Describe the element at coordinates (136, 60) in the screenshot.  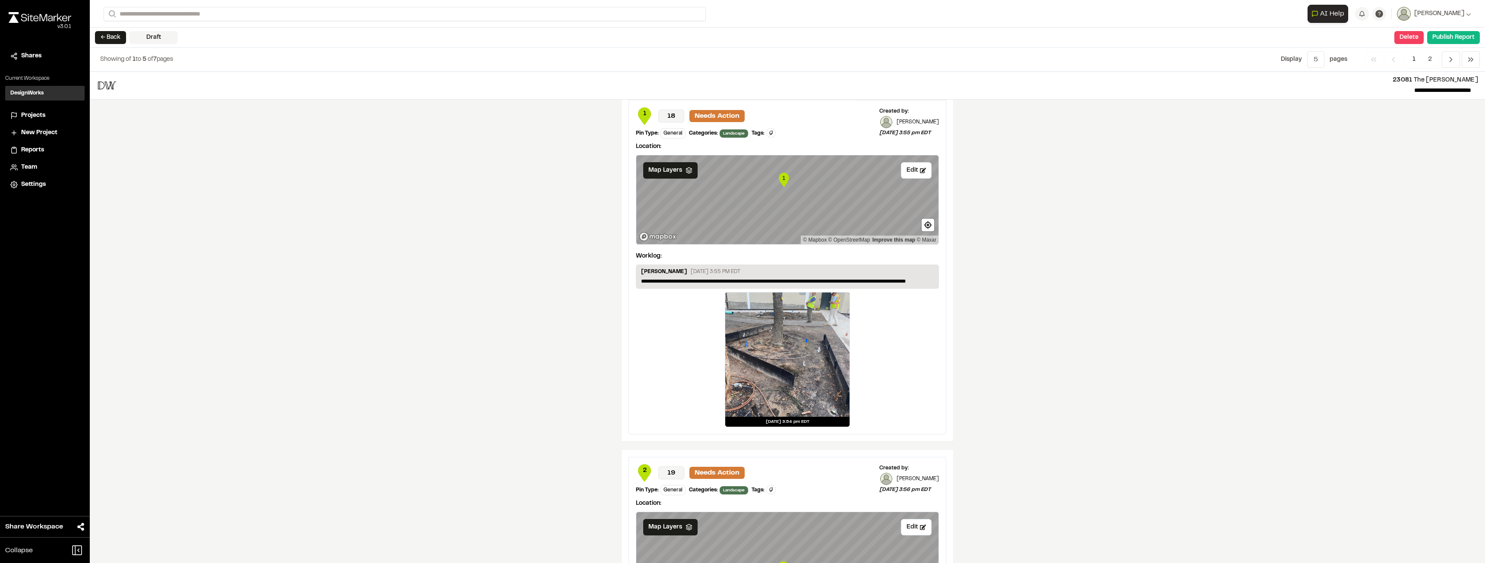
I see `p: to of pages` at that location.